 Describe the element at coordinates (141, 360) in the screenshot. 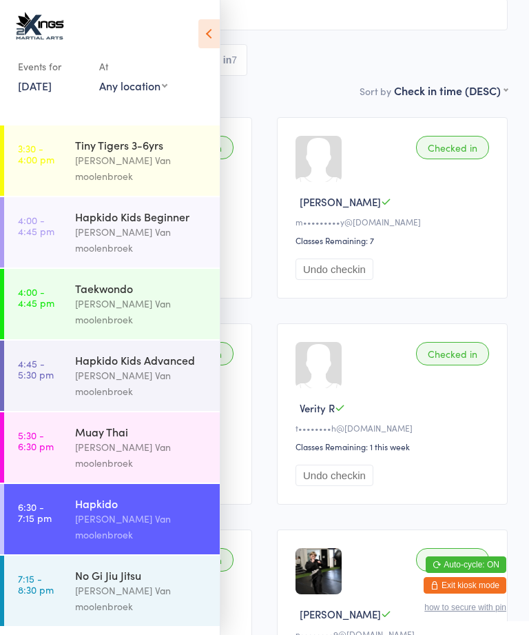

I see `div: Hapkido Kids Advanced` at that location.